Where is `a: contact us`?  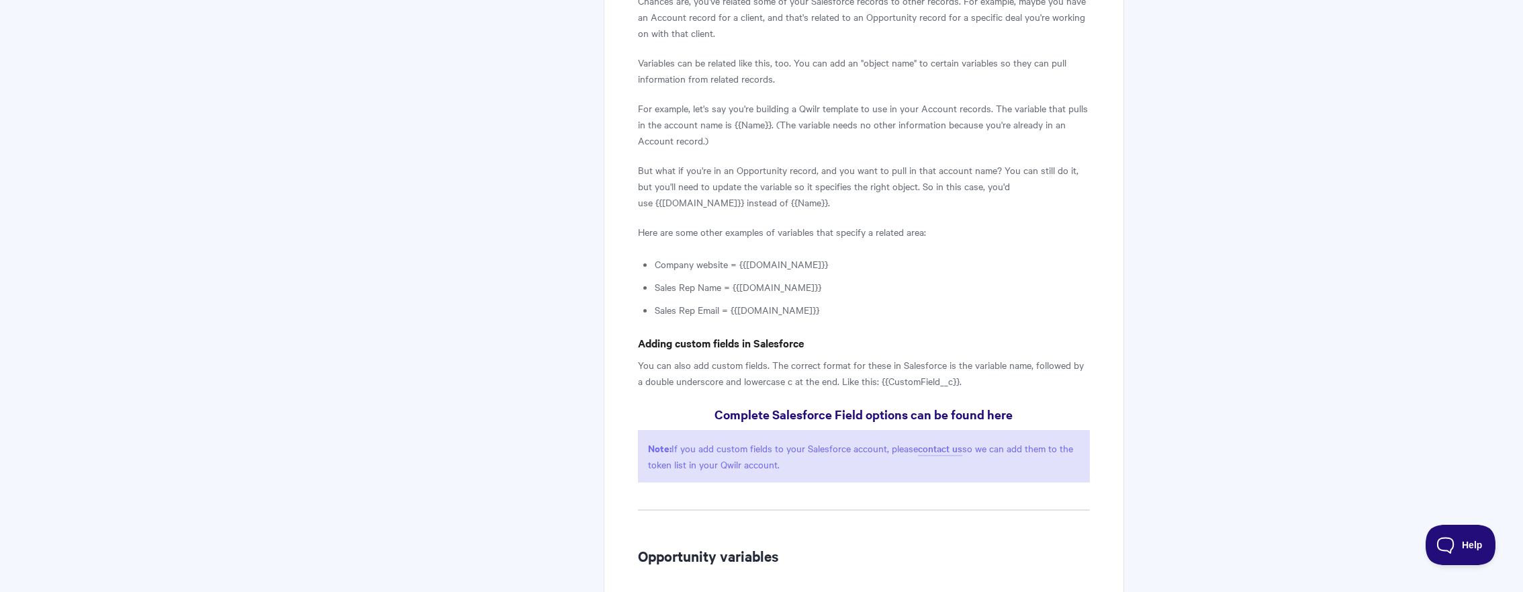 a: contact us is located at coordinates (940, 449).